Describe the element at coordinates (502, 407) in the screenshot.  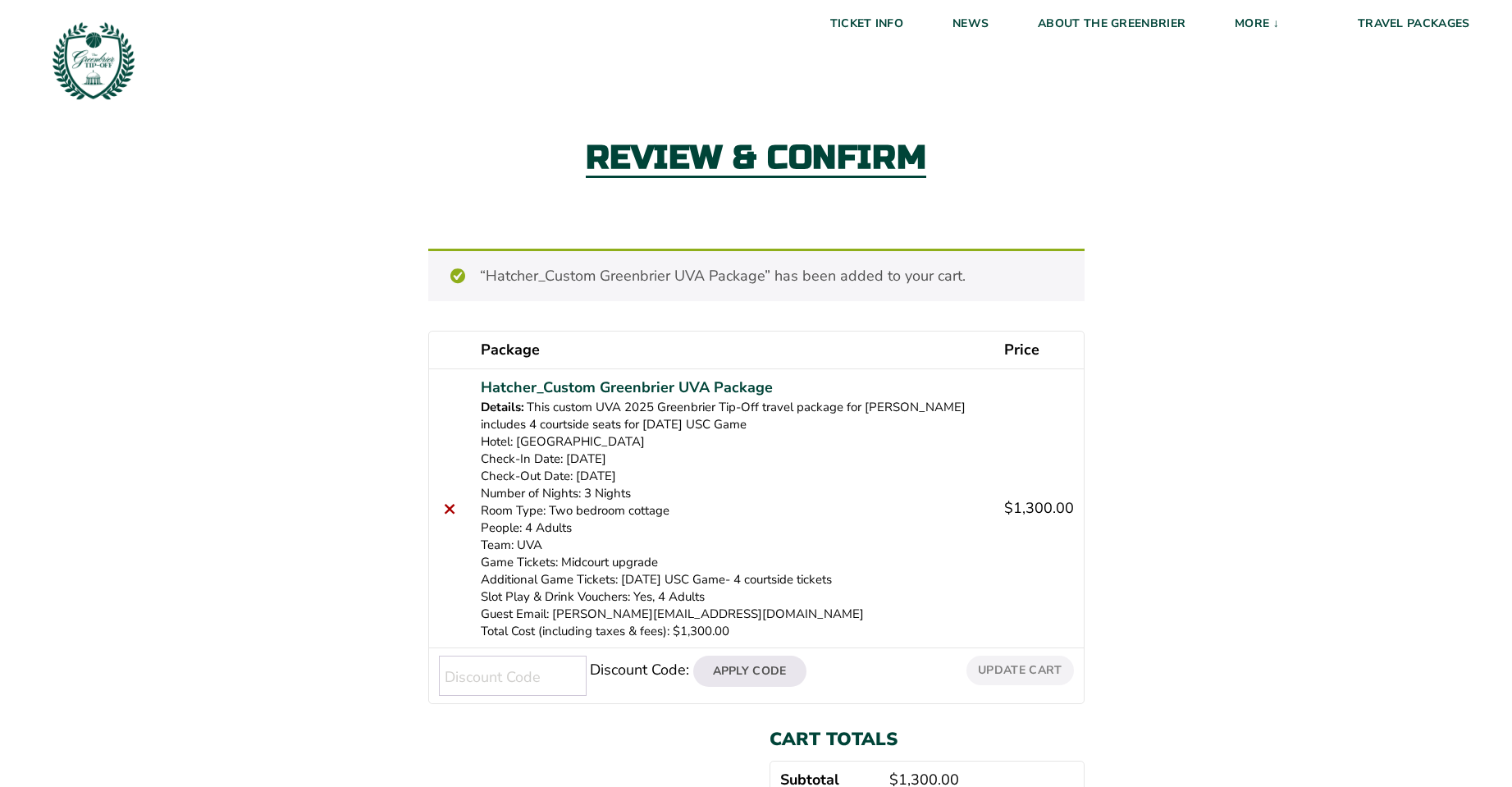
I see `dt: Details:` at that location.